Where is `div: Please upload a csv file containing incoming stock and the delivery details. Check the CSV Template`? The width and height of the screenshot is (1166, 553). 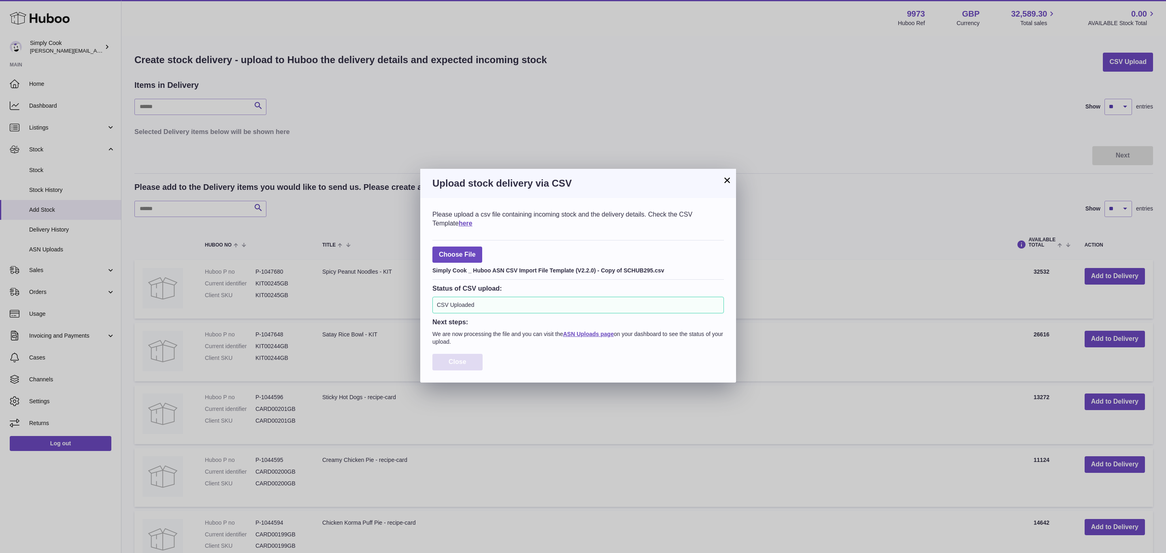
div: Please upload a csv file containing incoming stock and the delivery details. Check the CSV Template is located at coordinates (578, 219).